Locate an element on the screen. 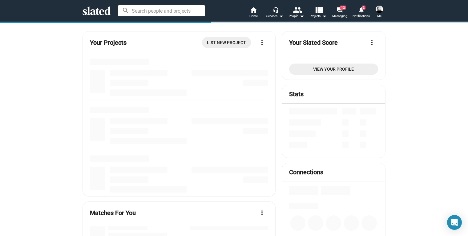 This screenshot has height=236, width=468. mat-icon: headset_mic is located at coordinates (276, 10).